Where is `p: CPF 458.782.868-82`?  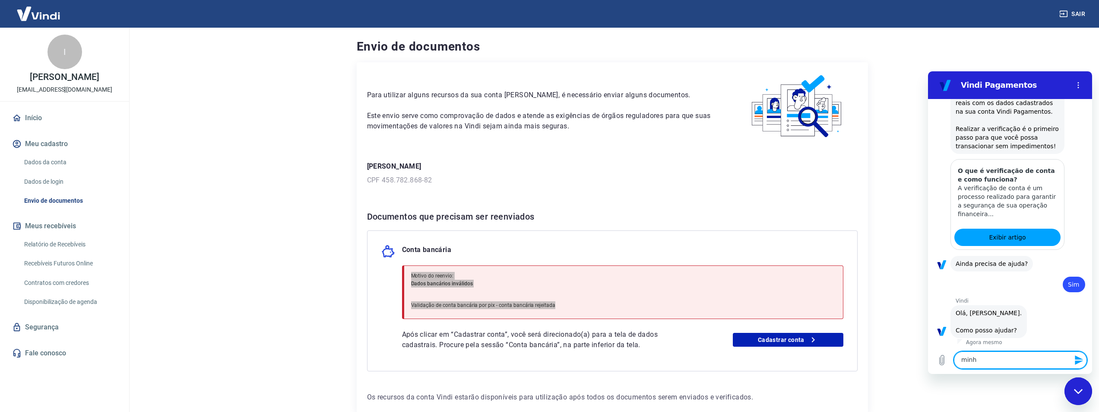
p: CPF 458.782.868-82 is located at coordinates (612, 180).